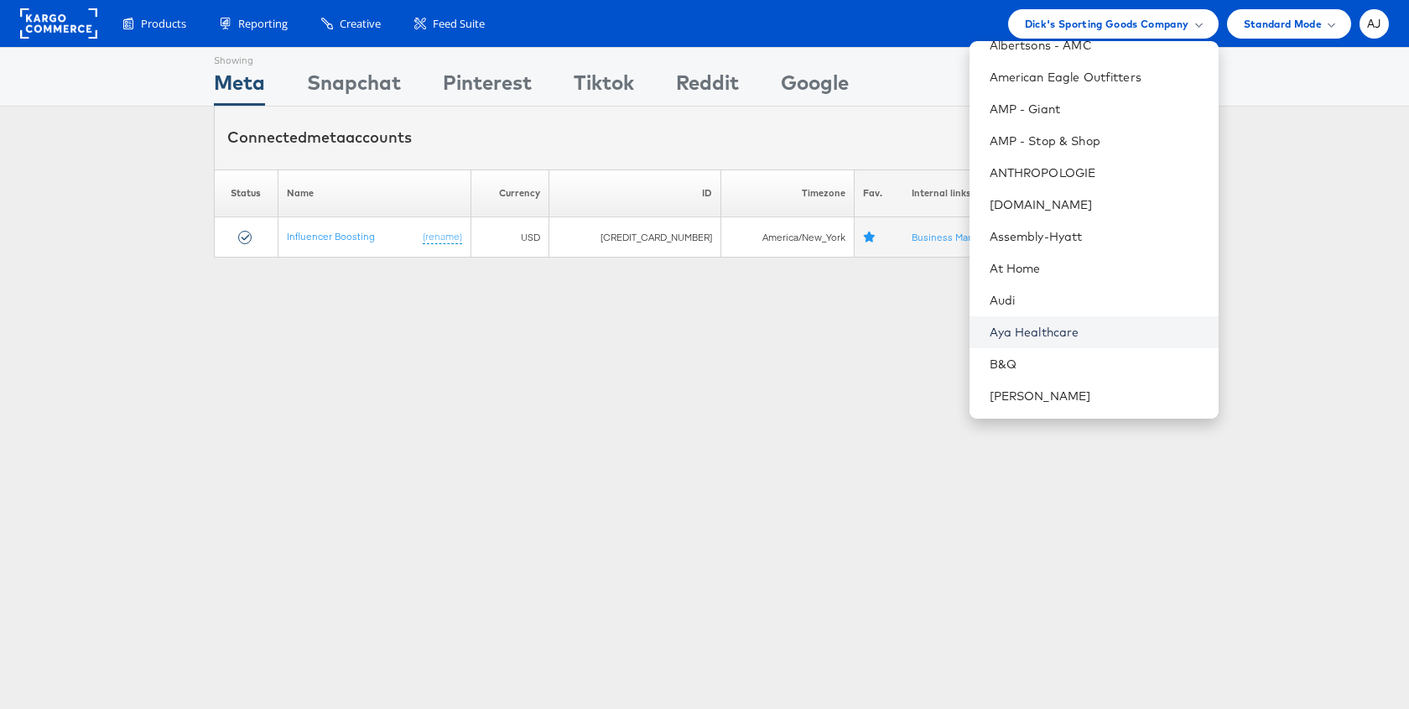  Describe the element at coordinates (1097, 77) in the screenshot. I see `a: American Eagle Outfitters` at that location.